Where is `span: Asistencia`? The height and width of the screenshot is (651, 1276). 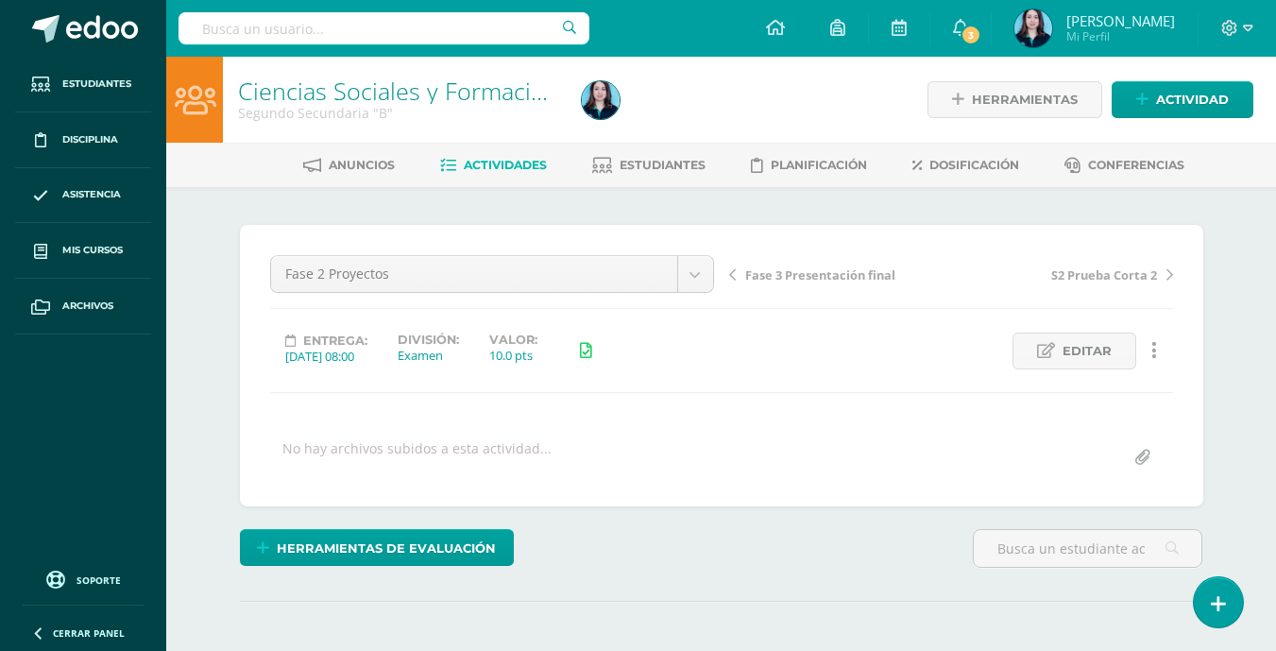 span: Asistencia is located at coordinates (92, 195).